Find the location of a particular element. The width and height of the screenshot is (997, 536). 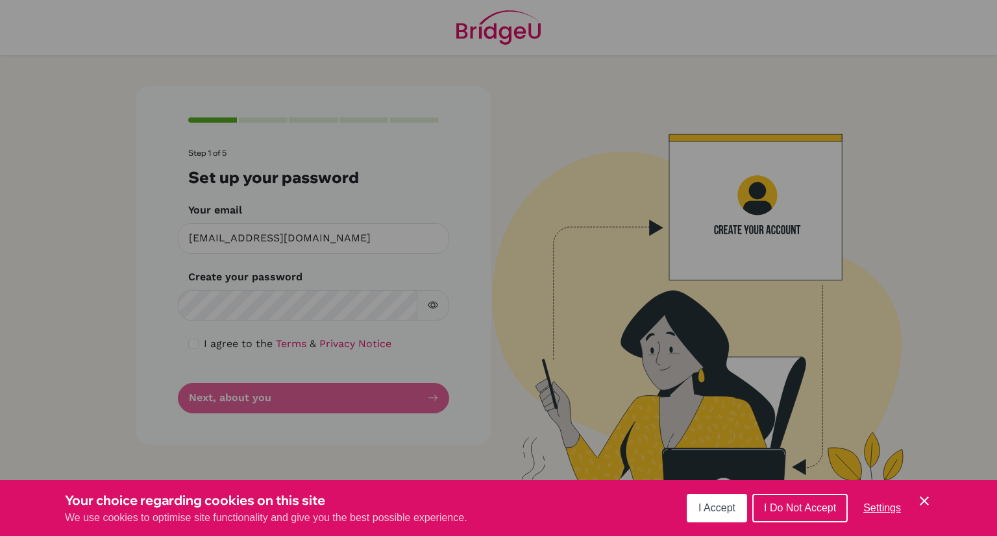

h3: Your choice regarding cookies on this site is located at coordinates (266, 501).